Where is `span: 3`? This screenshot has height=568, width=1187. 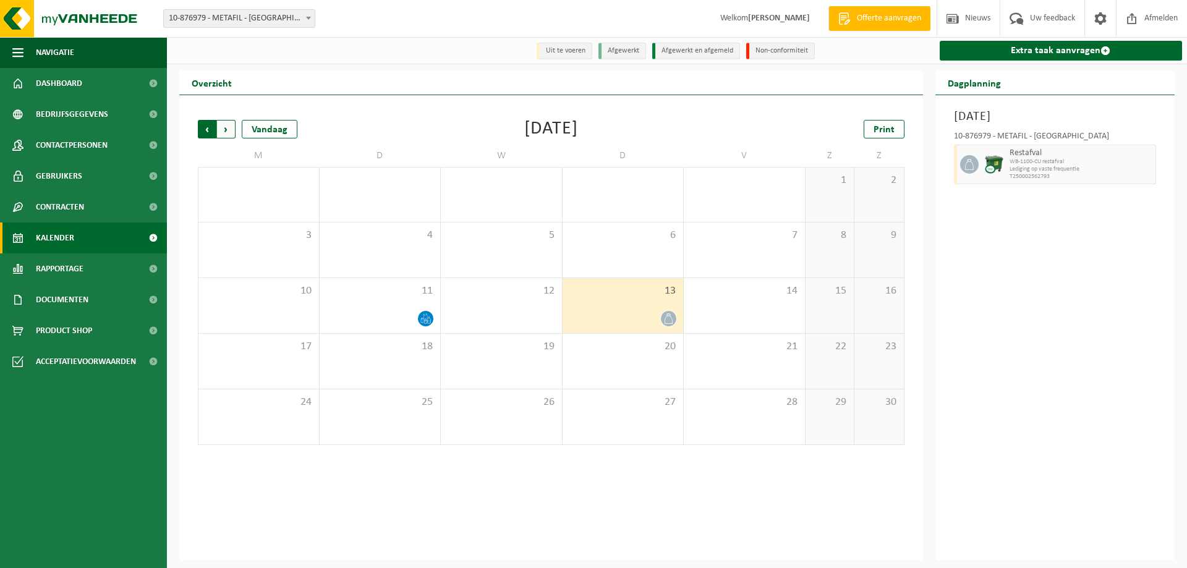
span: 3 is located at coordinates (258, 235).